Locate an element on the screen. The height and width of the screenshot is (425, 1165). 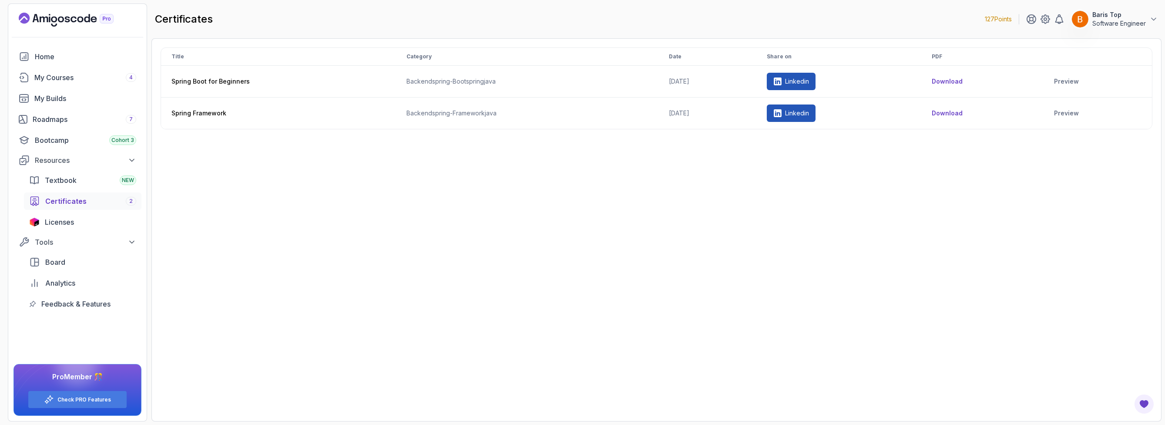
button: Tools is located at coordinates (77, 242).